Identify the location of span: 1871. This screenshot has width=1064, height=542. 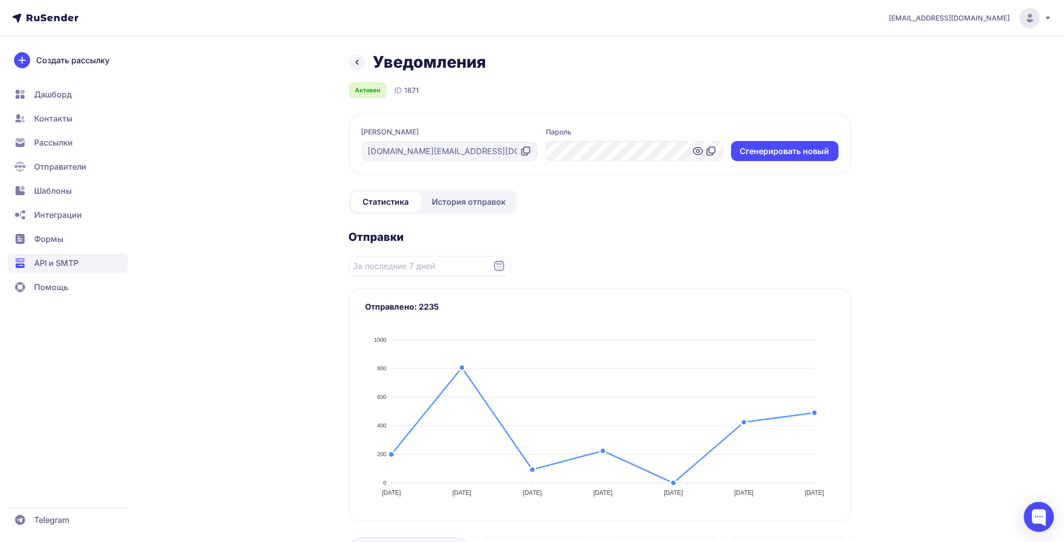
(412, 90).